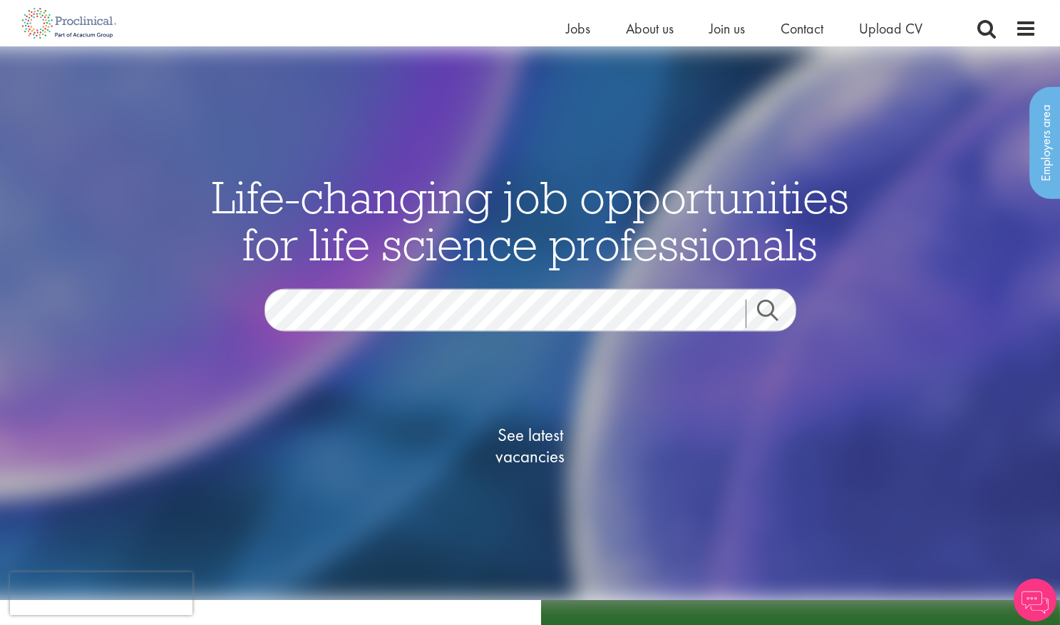 This screenshot has width=1060, height=625. Describe the element at coordinates (802, 29) in the screenshot. I see `a: Contact` at that location.